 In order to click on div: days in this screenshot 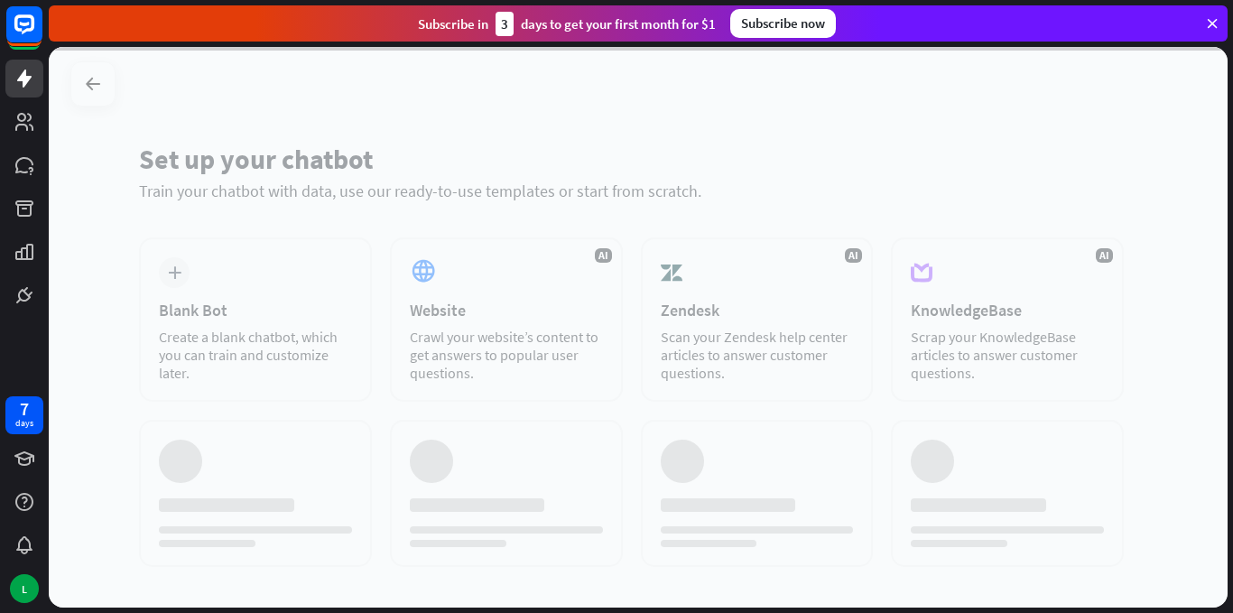, I will do `click(24, 423)`.